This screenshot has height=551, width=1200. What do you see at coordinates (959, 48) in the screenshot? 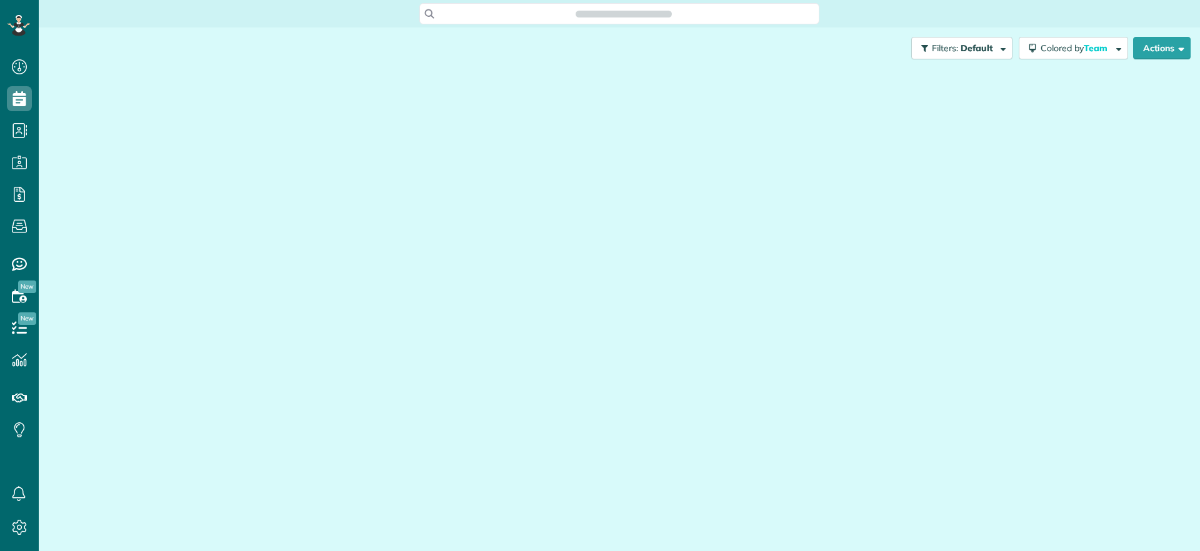
I see `a: Filters: Default` at bounding box center [959, 48].